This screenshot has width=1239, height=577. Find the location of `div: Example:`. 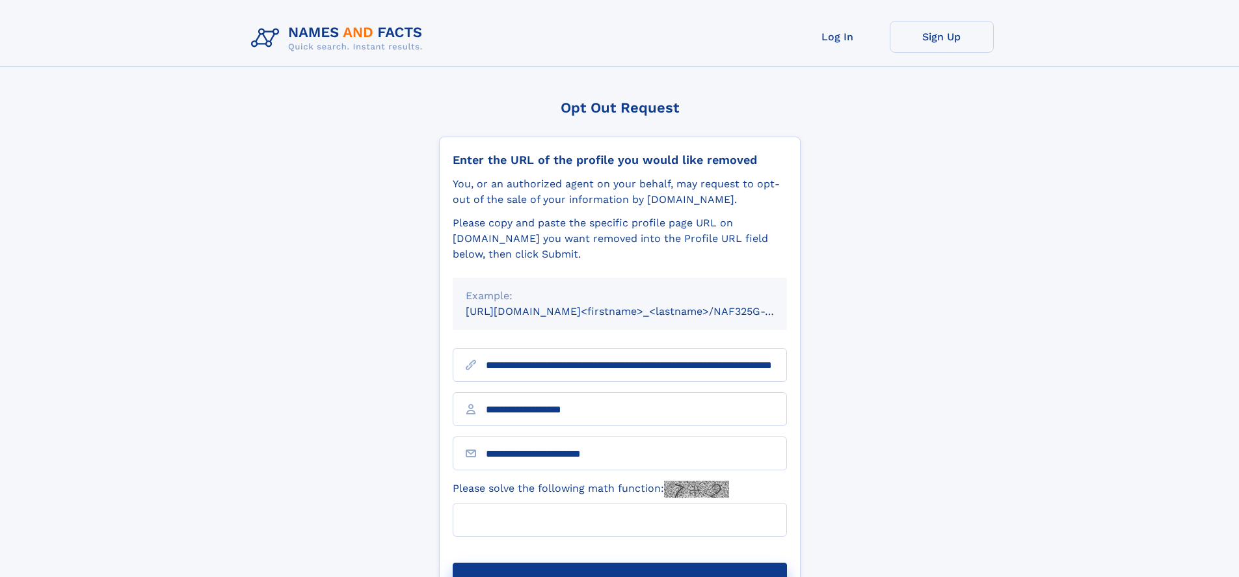

div: Example: is located at coordinates (620, 296).